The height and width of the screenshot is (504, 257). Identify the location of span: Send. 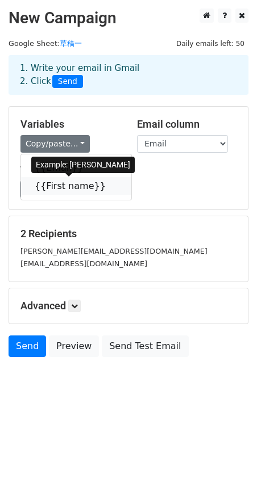
(68, 82).